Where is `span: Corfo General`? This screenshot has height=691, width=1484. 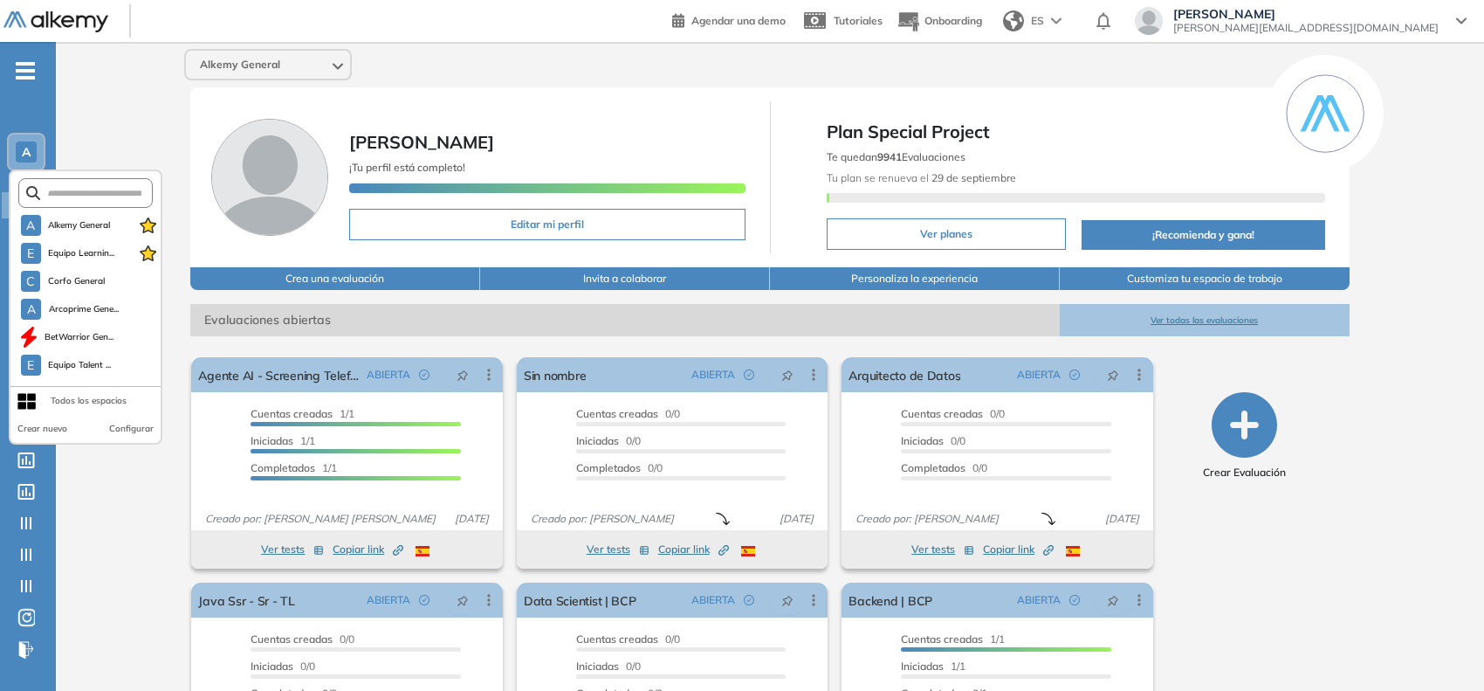 span: Corfo General is located at coordinates (76, 281).